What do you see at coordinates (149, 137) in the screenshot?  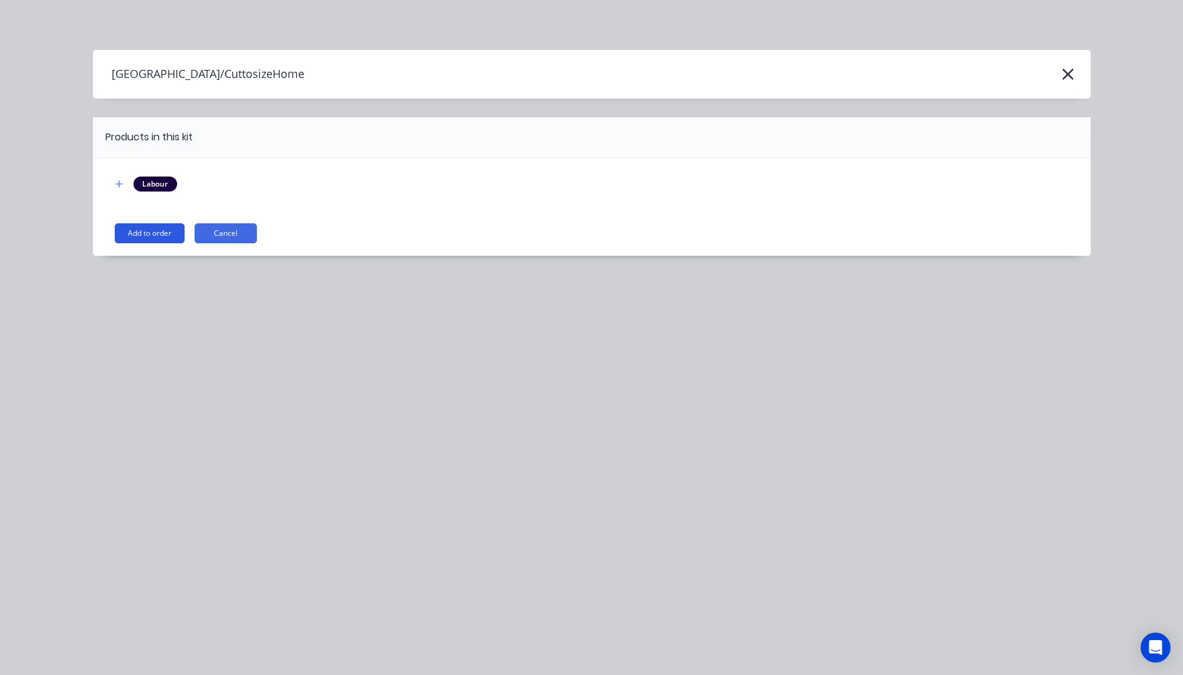 I see `div: Products in this kit` at bounding box center [149, 137].